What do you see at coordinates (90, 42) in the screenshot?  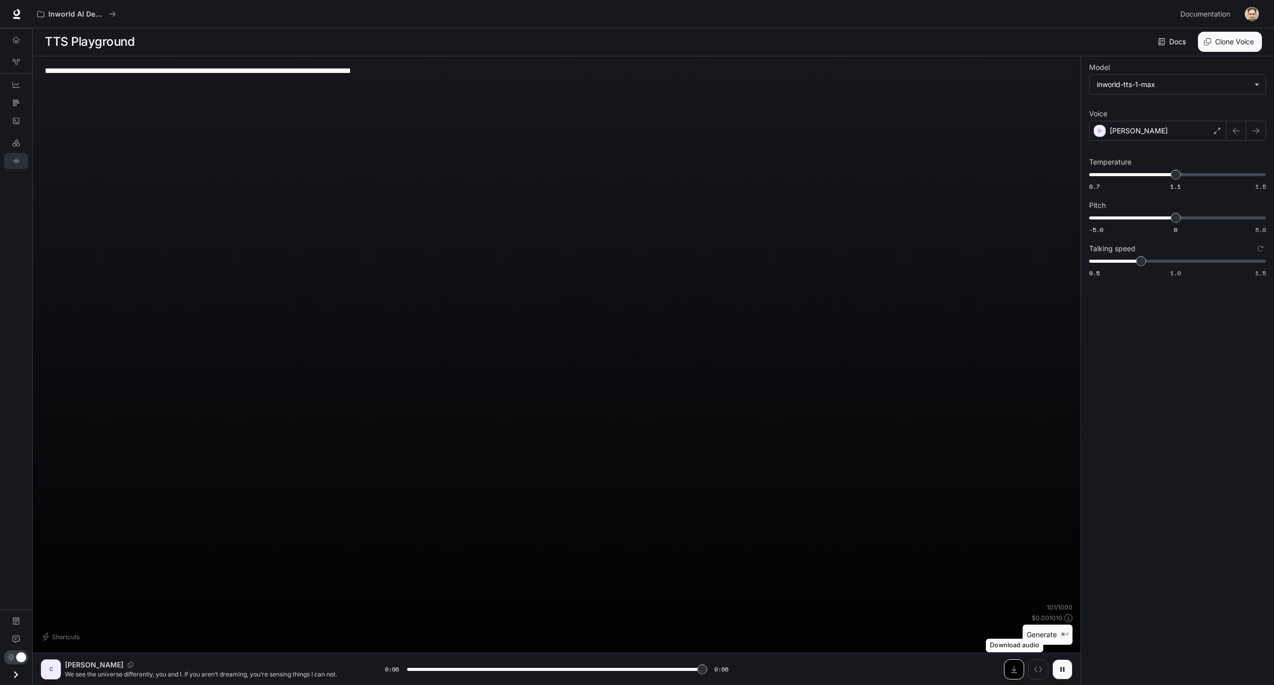 I see `h1: TTS Playground` at bounding box center [90, 42].